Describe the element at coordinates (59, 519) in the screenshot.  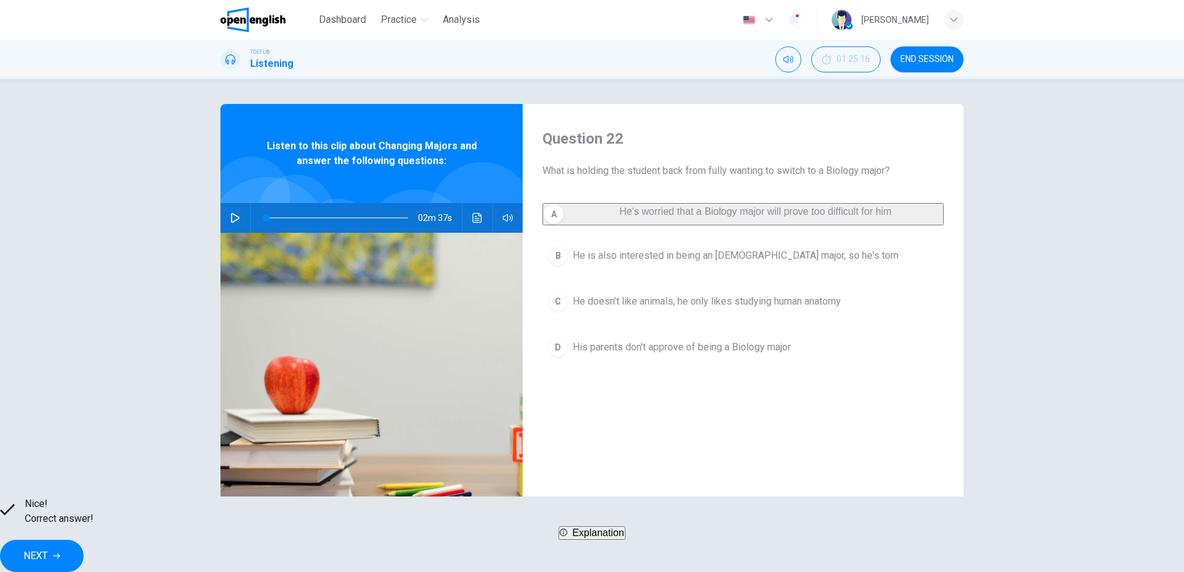
I see `span: Correct answer!` at that location.